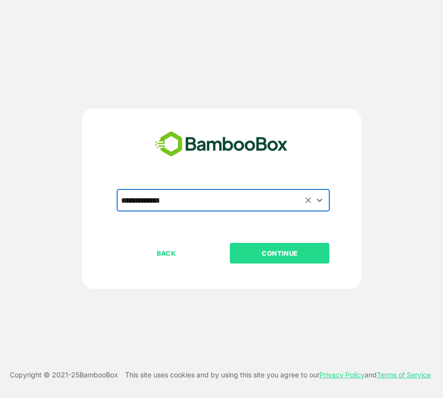 The image size is (443, 398). What do you see at coordinates (221, 144) in the screenshot?
I see `img: bamboobox` at bounding box center [221, 144].